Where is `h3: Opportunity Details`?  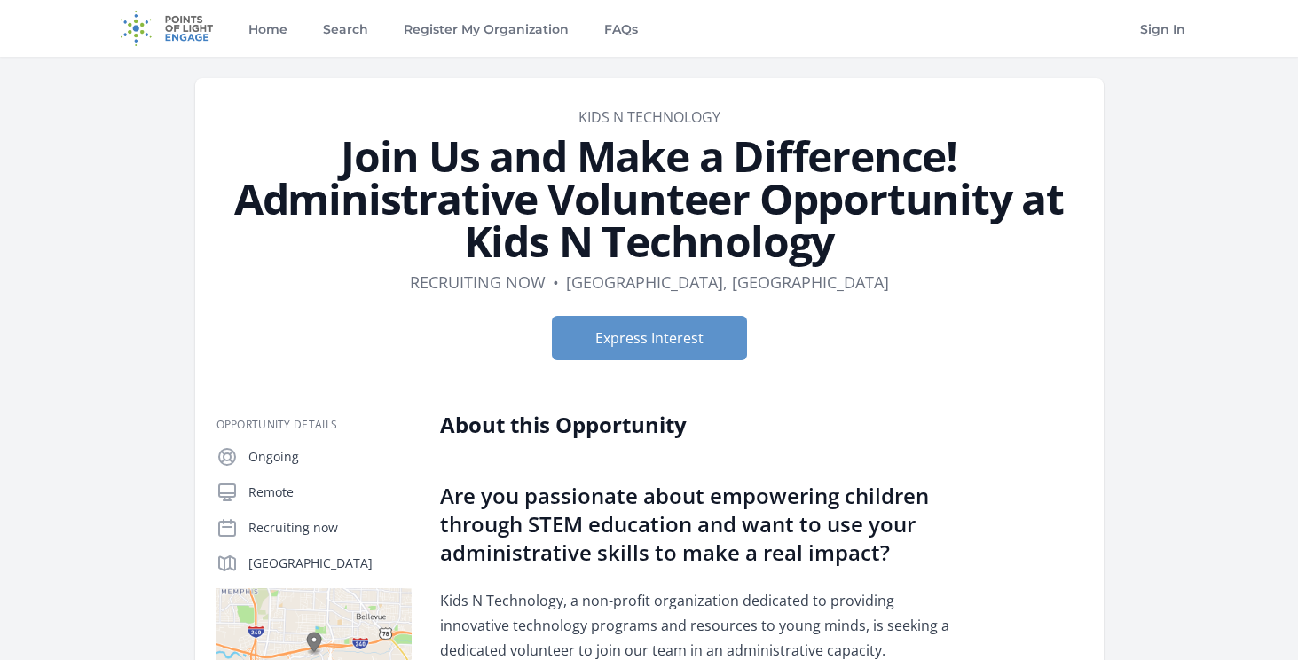
h3: Opportunity Details is located at coordinates (314, 425).